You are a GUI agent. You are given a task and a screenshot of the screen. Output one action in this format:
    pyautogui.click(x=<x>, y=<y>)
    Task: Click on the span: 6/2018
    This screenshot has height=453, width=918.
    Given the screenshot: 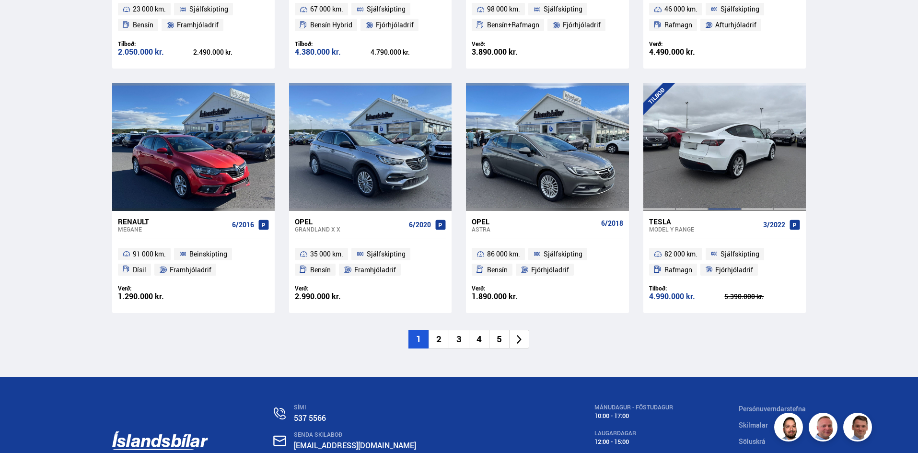 What is the action you would take?
    pyautogui.click(x=612, y=223)
    